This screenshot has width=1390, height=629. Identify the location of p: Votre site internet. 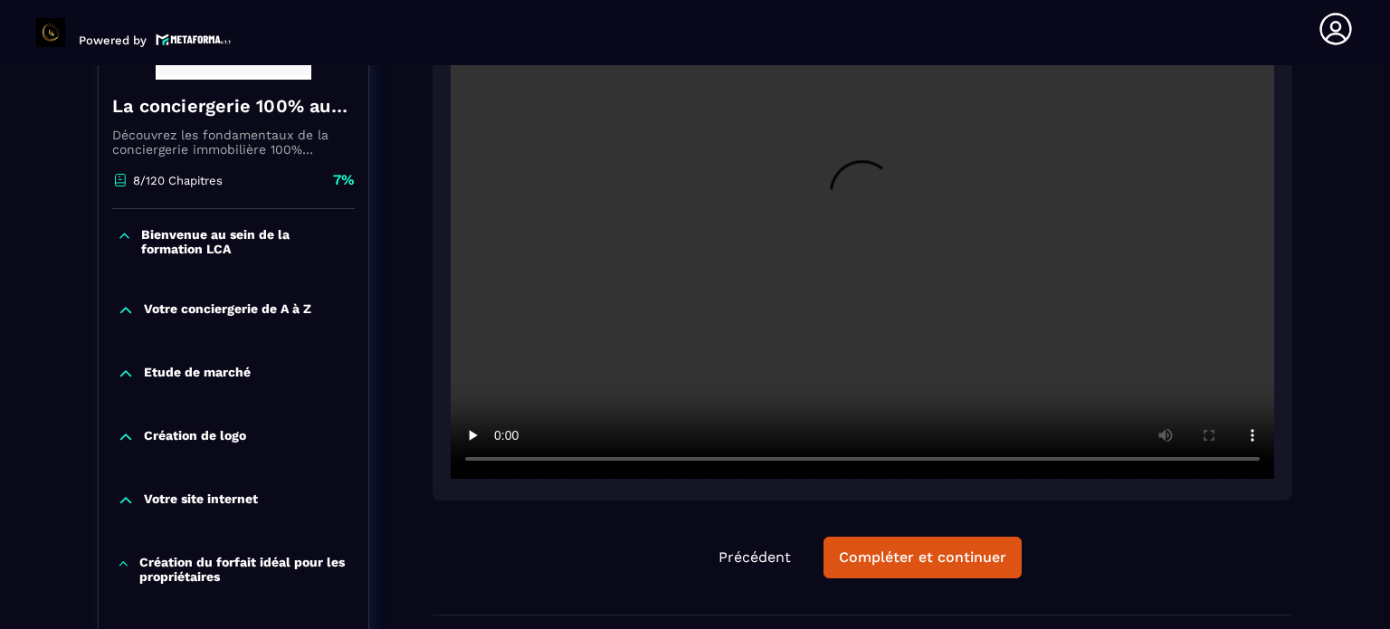
(201, 500).